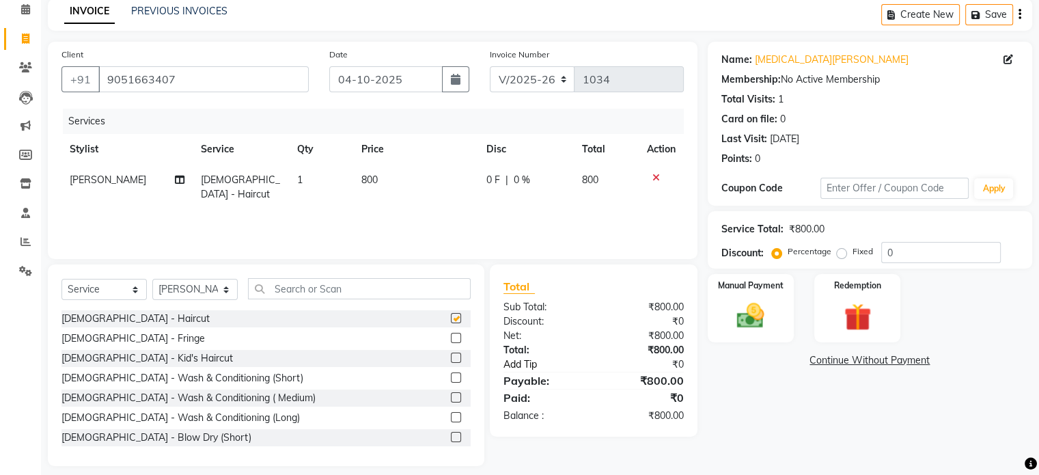 The image size is (1039, 475). I want to click on div: Membership:, so click(750, 79).